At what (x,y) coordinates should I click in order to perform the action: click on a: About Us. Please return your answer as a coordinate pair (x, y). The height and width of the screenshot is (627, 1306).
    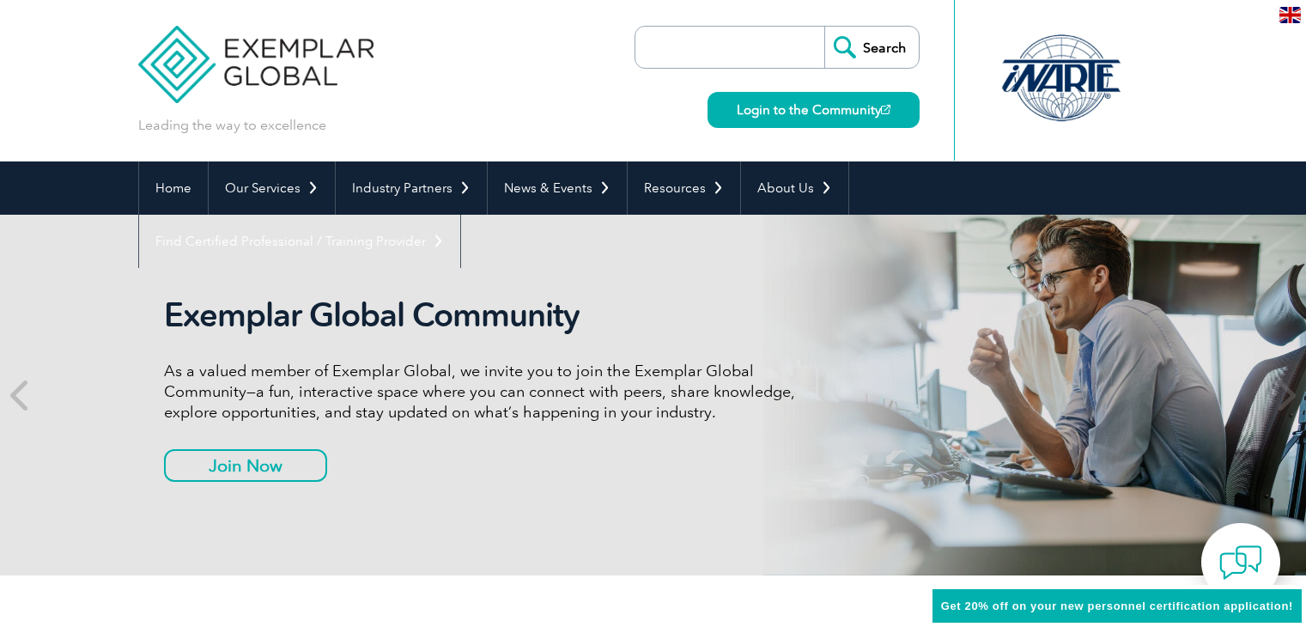
    Looking at the image, I should click on (794, 188).